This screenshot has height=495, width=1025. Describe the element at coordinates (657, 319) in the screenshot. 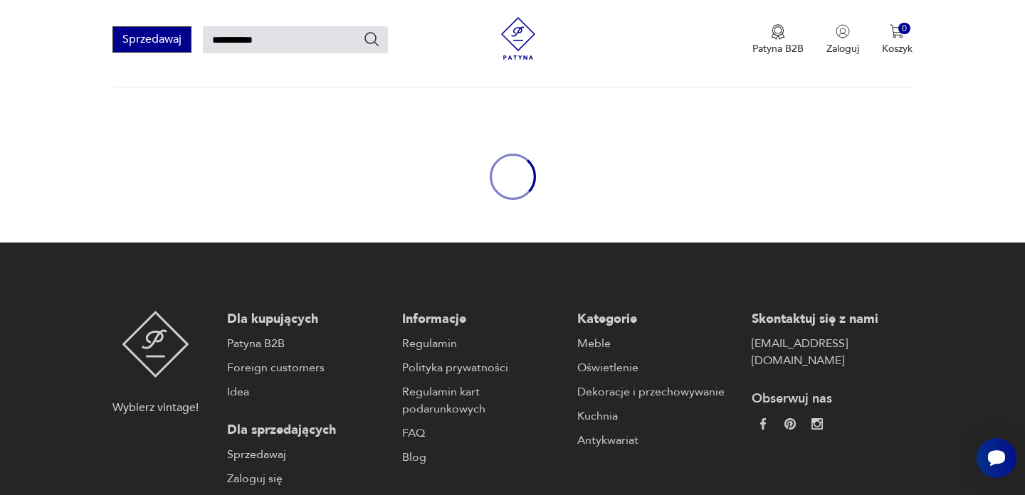

I see `p: Kategorie` at that location.